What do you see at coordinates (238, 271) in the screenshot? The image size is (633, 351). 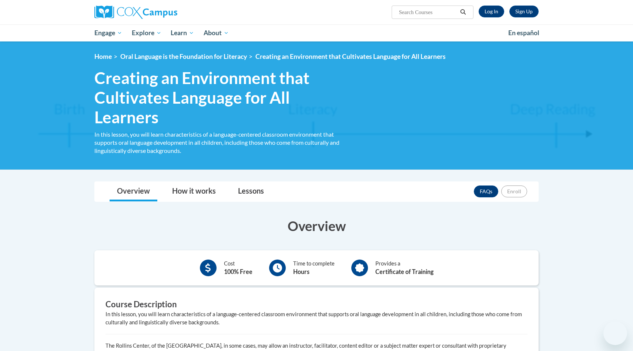 I see `b: 100% Free` at bounding box center [238, 271].